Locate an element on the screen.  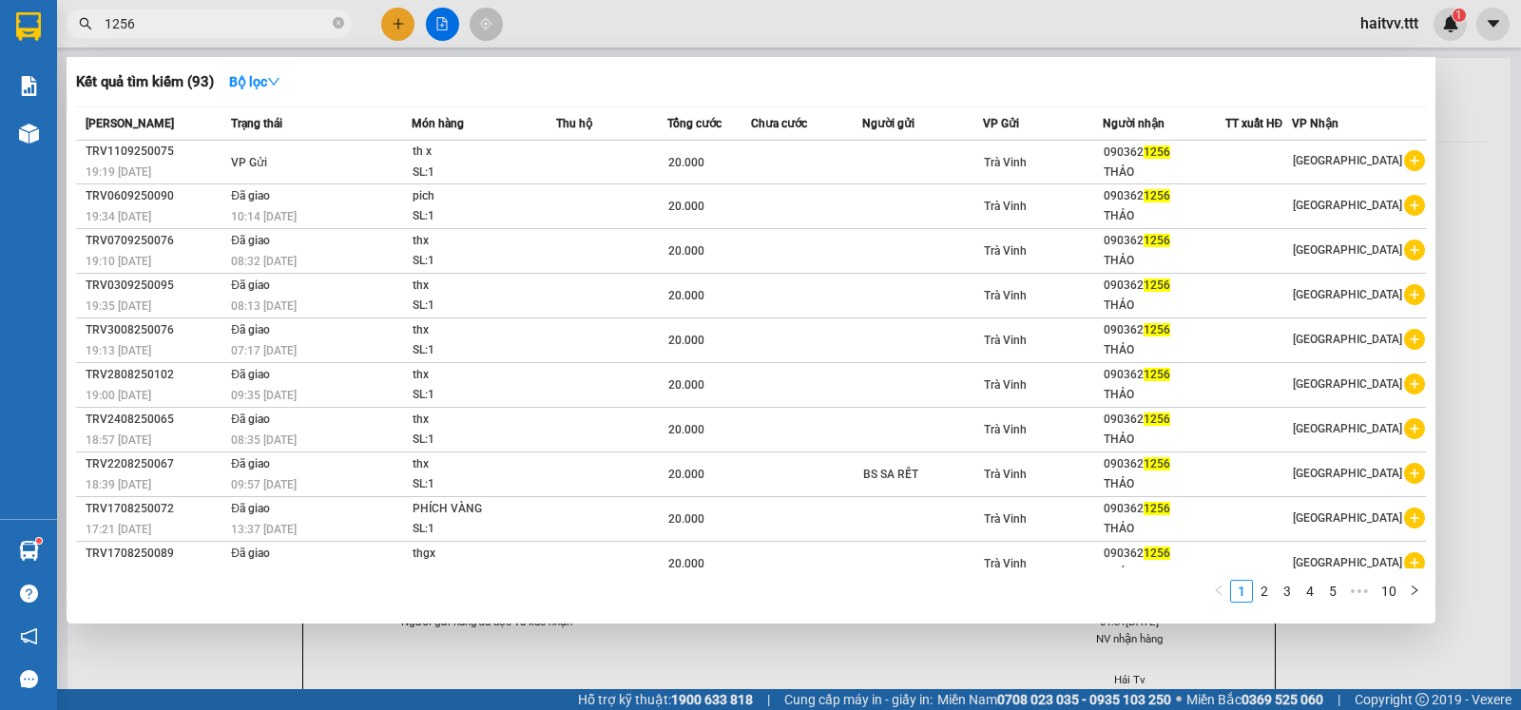
div: TRV0609250090 is located at coordinates (155, 196).